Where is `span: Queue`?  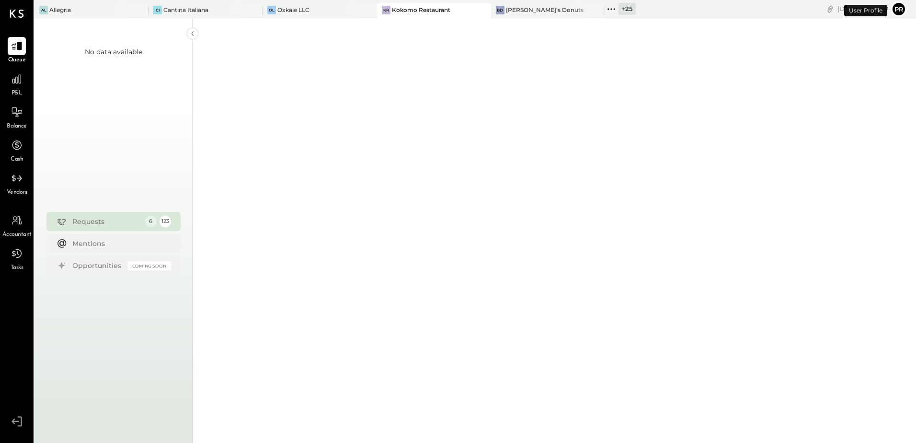 span: Queue is located at coordinates (17, 60).